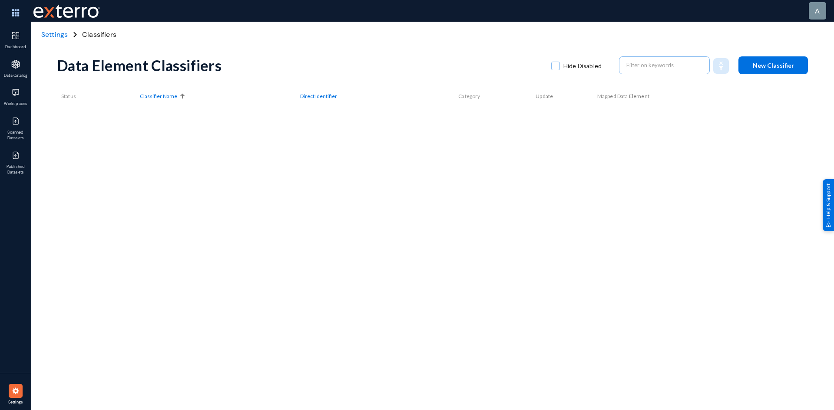  What do you see at coordinates (773, 65) in the screenshot?
I see `span: New Classifier` at bounding box center [773, 65].